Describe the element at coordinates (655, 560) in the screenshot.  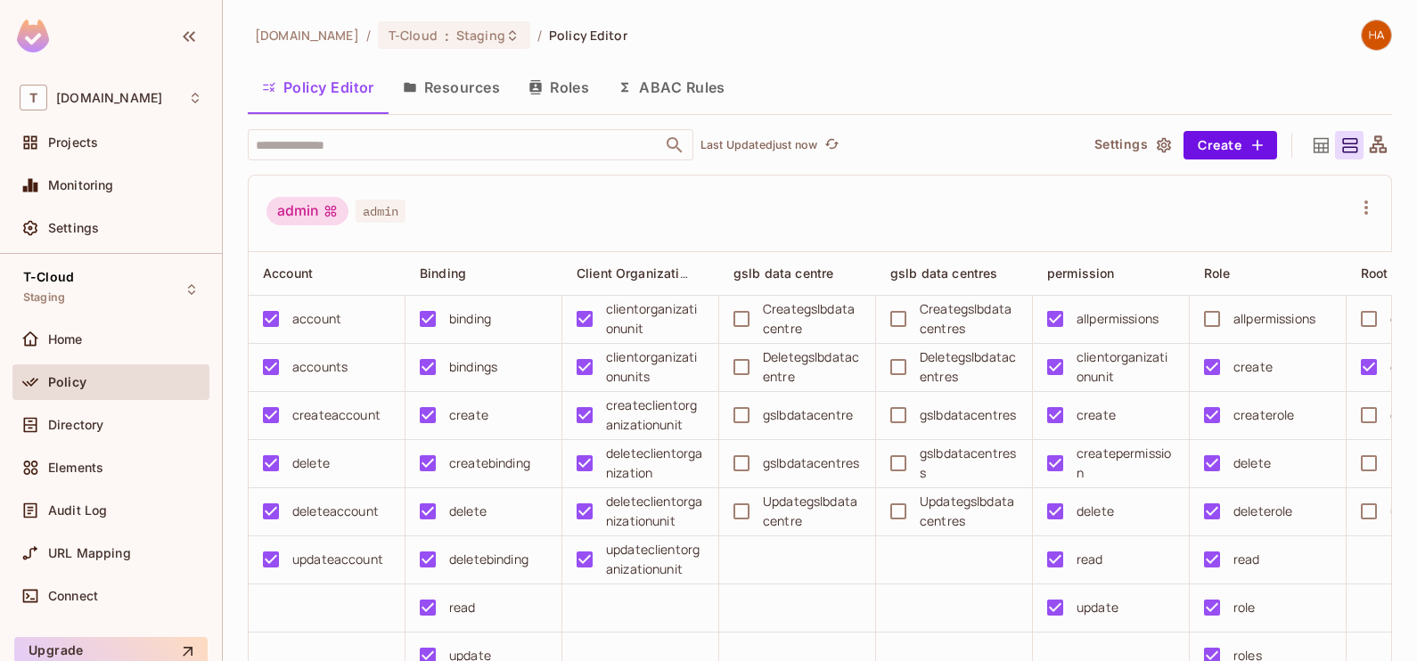
I see `div: updateclientorganizationunit` at that location.